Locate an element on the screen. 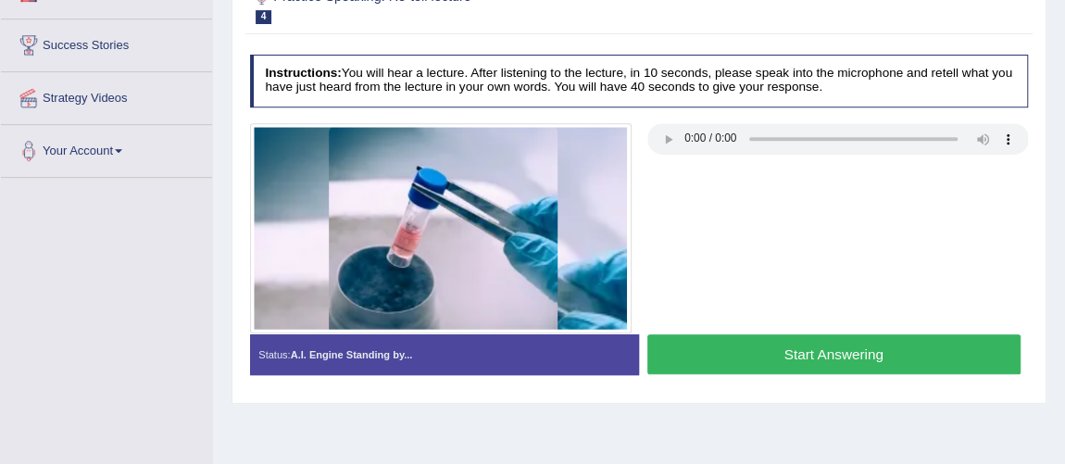  button: Start Answering is located at coordinates (834, 354).